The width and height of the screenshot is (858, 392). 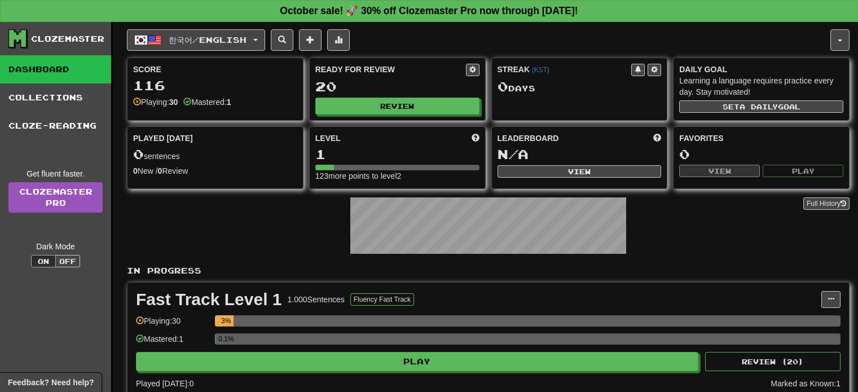 What do you see at coordinates (215, 155) in the screenshot?
I see `div: sentences` at bounding box center [215, 155].